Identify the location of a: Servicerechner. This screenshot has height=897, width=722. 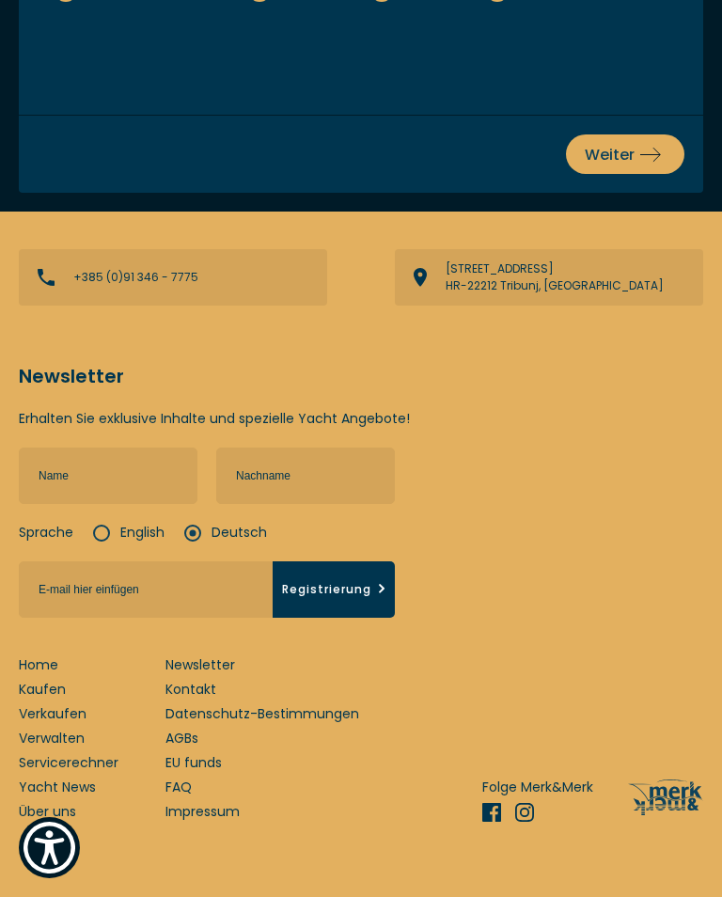
(69, 762).